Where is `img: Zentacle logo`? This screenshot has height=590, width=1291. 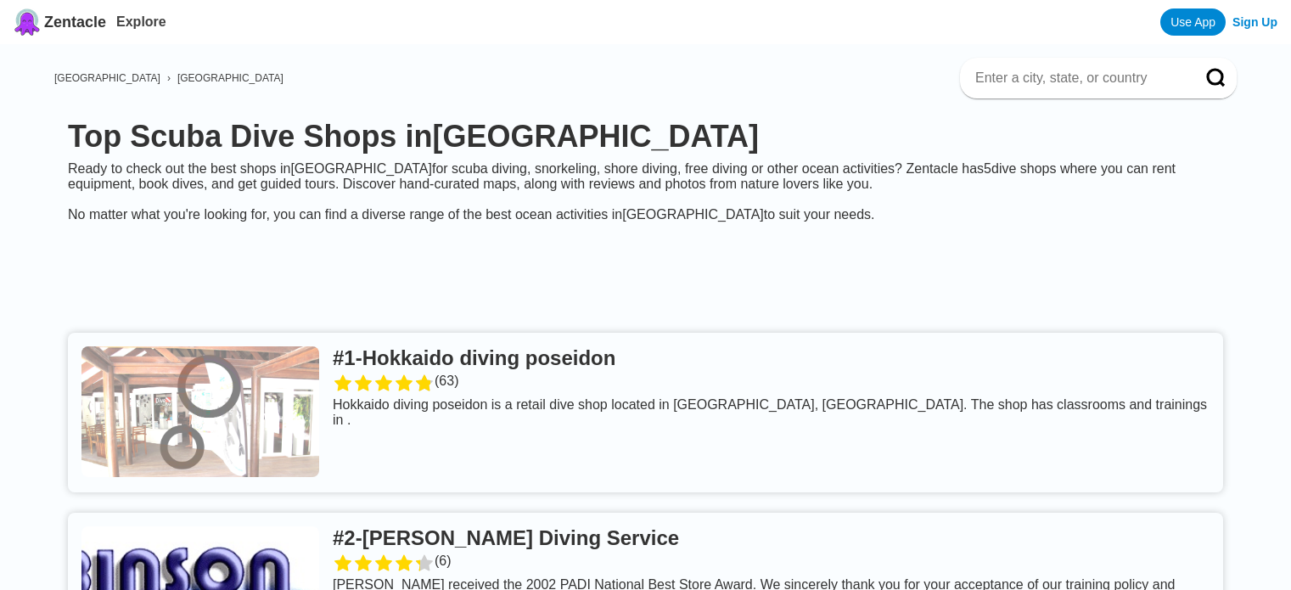
img: Zentacle logo is located at coordinates (27, 22).